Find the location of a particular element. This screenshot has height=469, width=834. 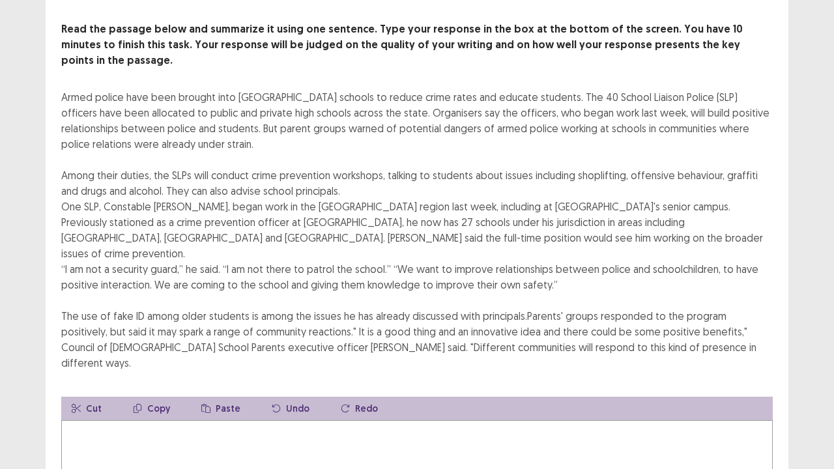

button: Undo is located at coordinates (291, 409).